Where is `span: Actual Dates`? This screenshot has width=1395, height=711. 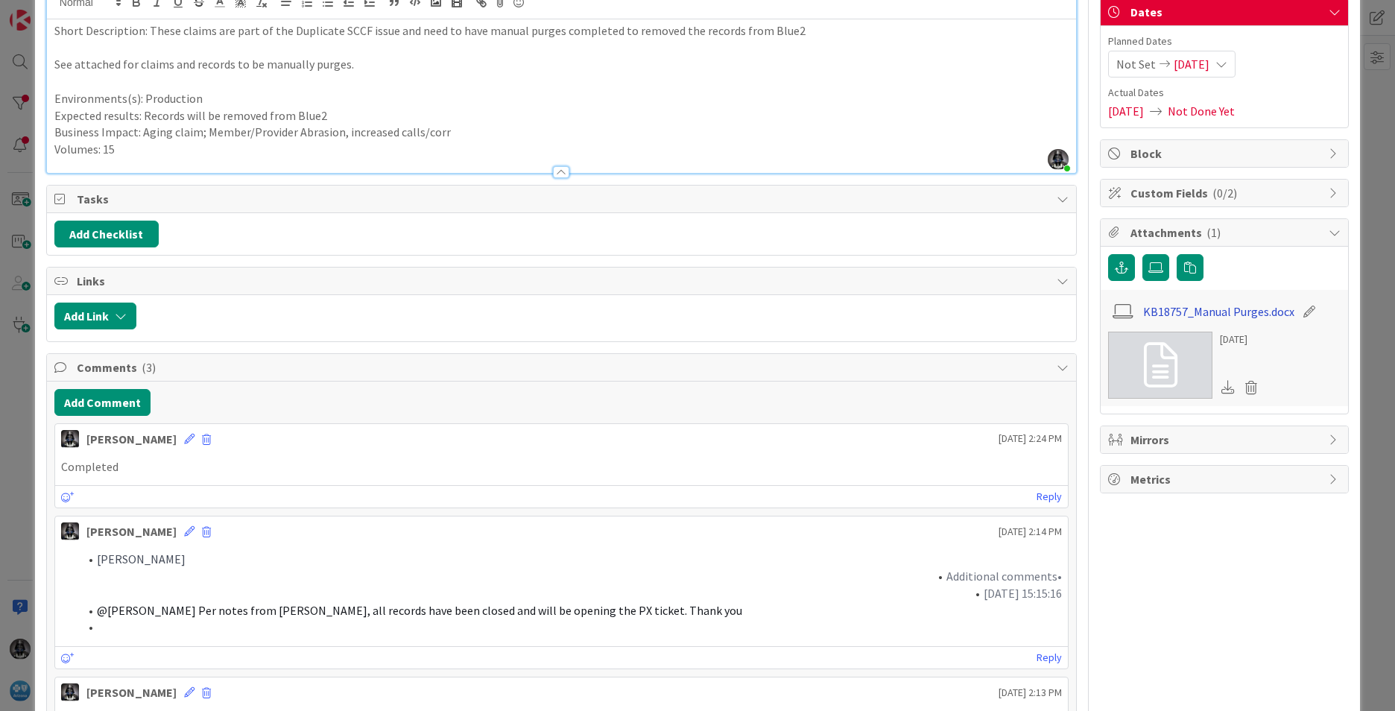
span: Actual Dates is located at coordinates (1225, 92).